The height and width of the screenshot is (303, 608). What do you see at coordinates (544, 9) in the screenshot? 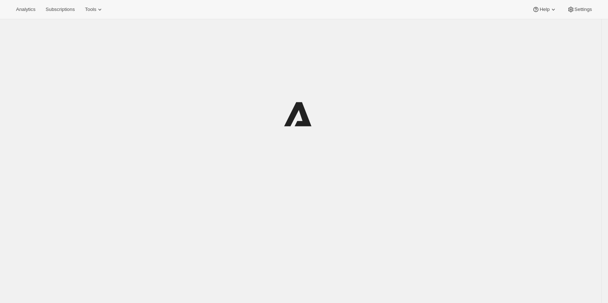
I see `span: Help` at bounding box center [544, 9].